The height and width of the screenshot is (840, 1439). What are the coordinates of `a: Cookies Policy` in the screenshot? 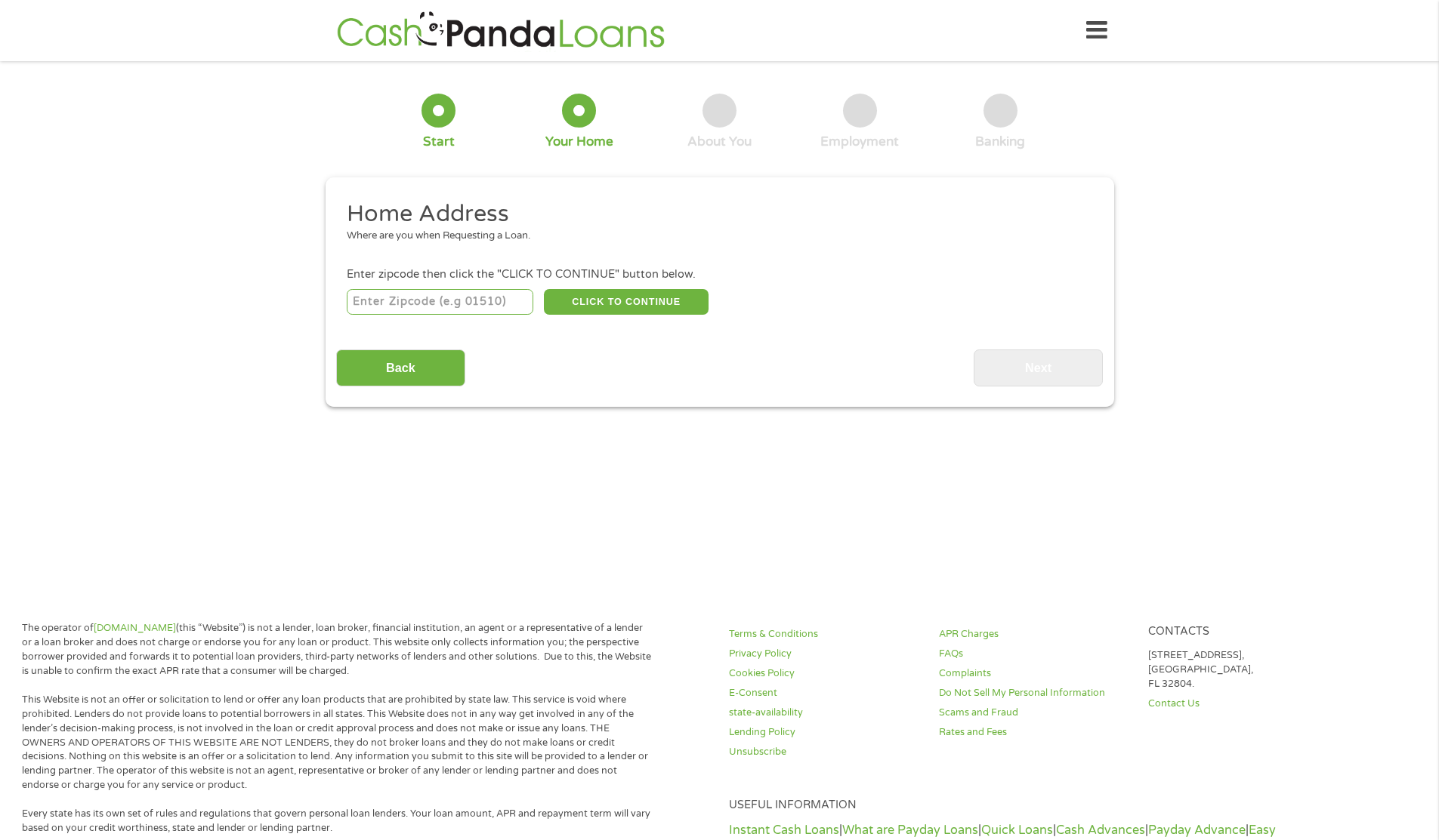 It's located at (825, 674).